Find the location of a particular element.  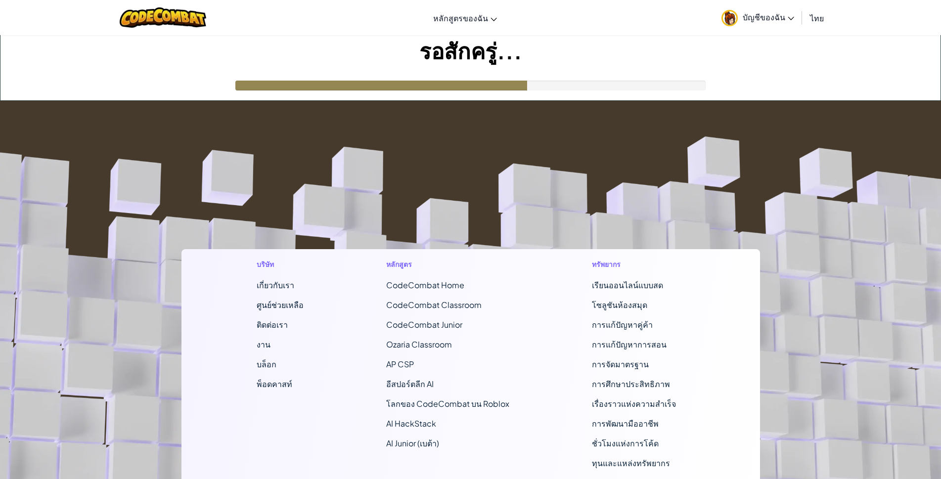

span: หลักสูตรของฉัน is located at coordinates (460, 18).